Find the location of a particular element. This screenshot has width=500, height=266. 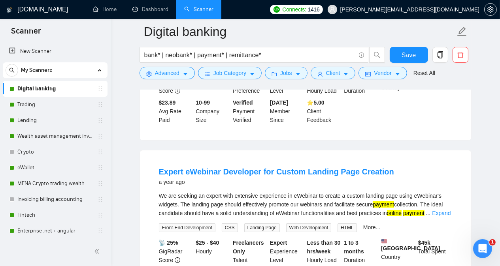

button: Save is located at coordinates (408, 55).